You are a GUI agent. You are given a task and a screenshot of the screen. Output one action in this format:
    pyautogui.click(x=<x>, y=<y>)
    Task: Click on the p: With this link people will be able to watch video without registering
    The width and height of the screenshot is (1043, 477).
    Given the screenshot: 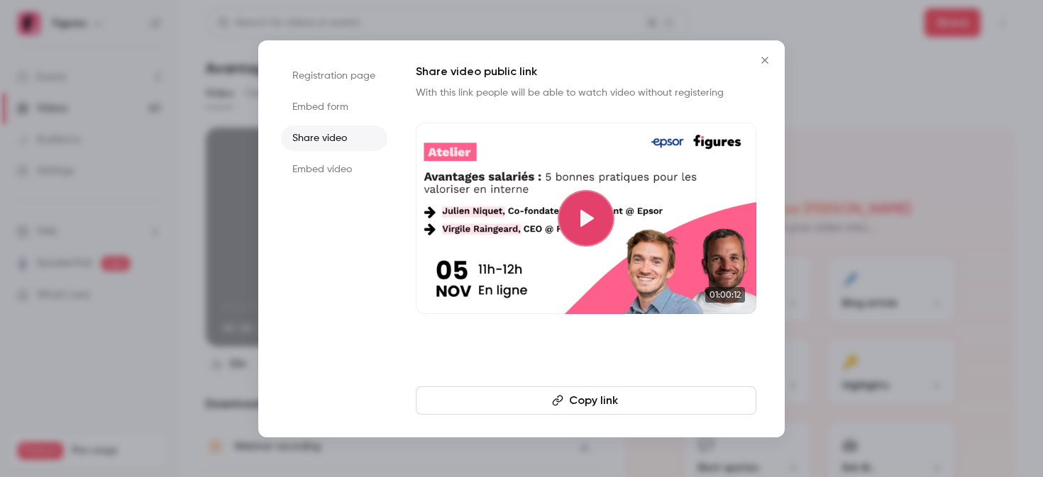 What is the action you would take?
    pyautogui.click(x=586, y=93)
    